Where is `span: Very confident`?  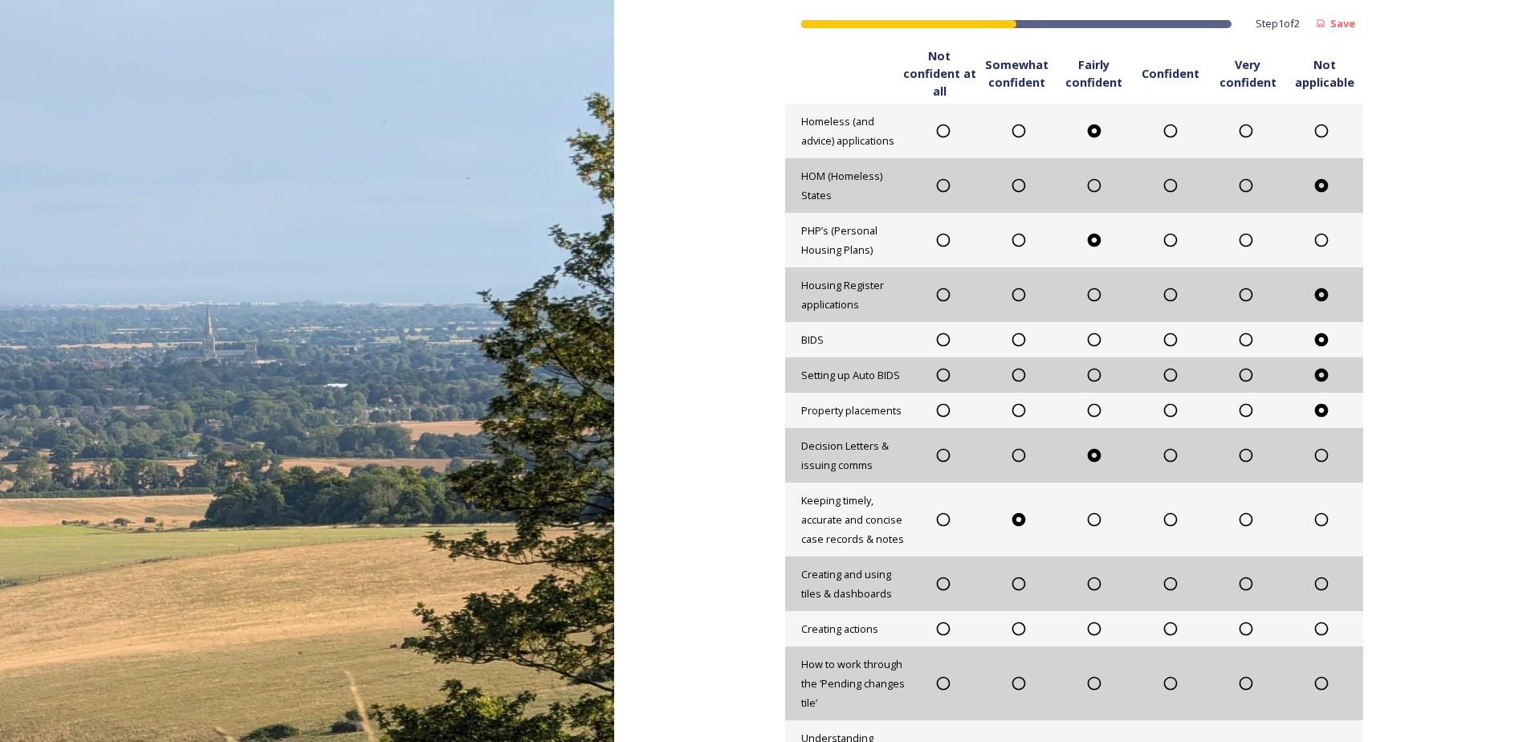
span: Very confident is located at coordinates (1248, 73).